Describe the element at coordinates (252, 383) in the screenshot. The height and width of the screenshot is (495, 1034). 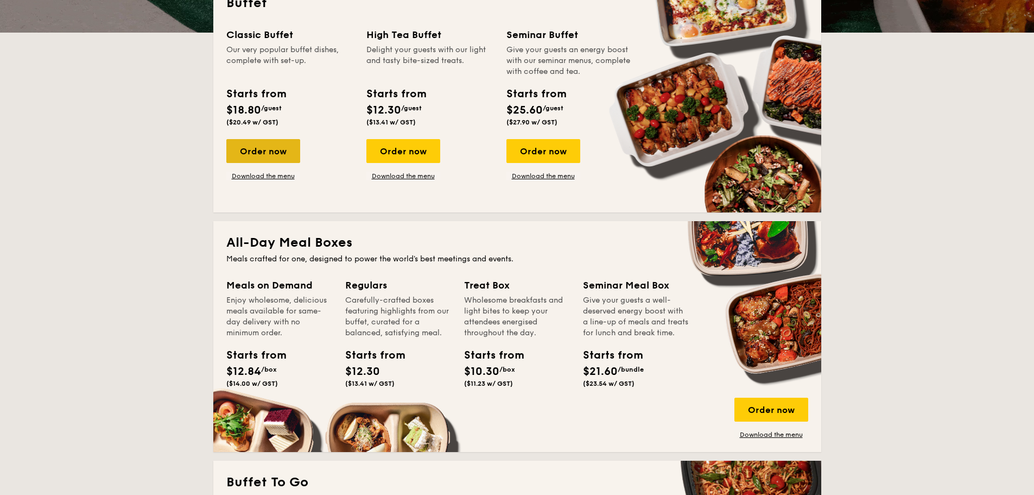
I see `span: ($14.00 w/ GST)` at that location.